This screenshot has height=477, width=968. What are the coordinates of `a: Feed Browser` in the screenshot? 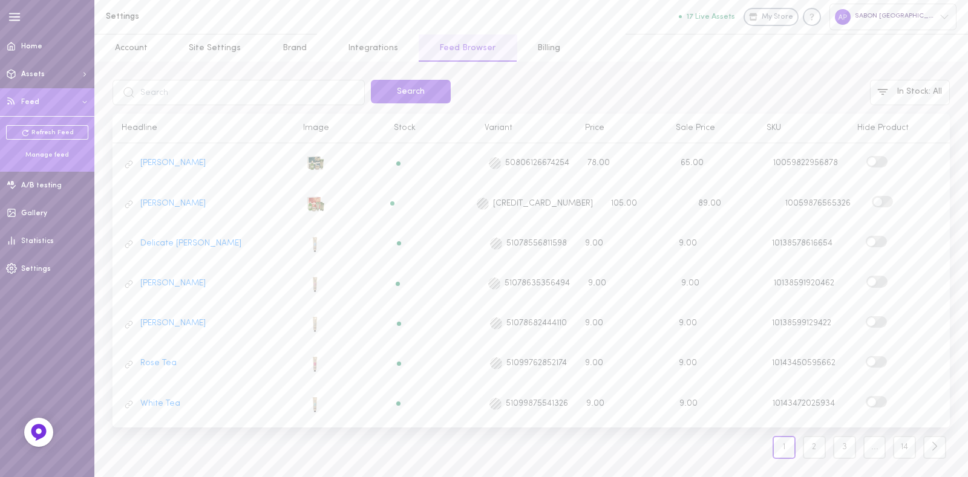 It's located at (467, 48).